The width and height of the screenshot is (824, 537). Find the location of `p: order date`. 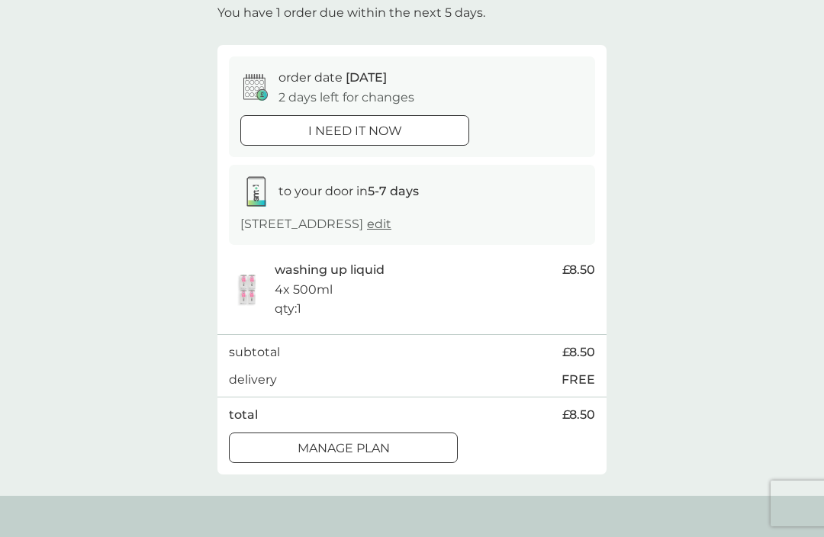

p: order date is located at coordinates (333, 78).